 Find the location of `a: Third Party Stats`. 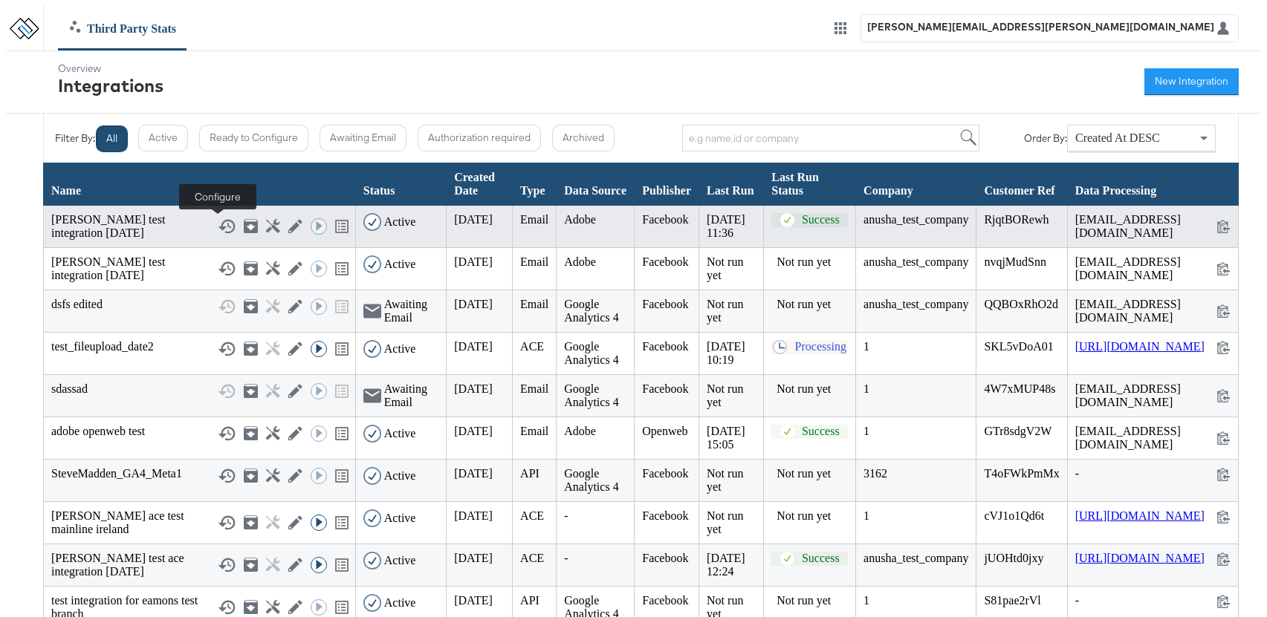

a: Third Party Stats is located at coordinates (123, 28).